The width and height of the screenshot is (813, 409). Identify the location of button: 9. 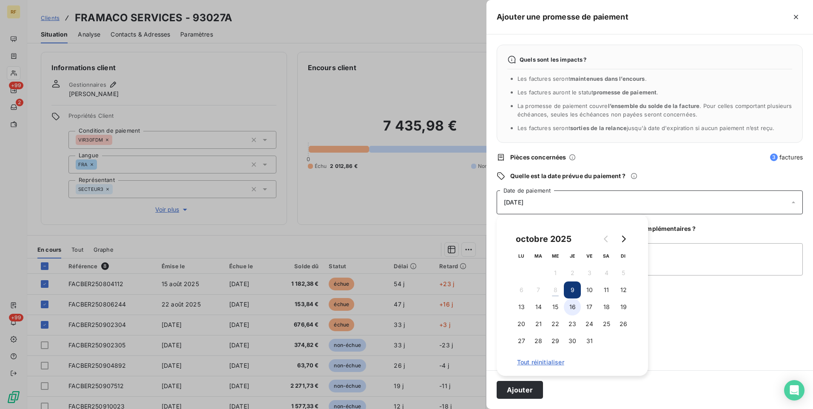
(573, 290).